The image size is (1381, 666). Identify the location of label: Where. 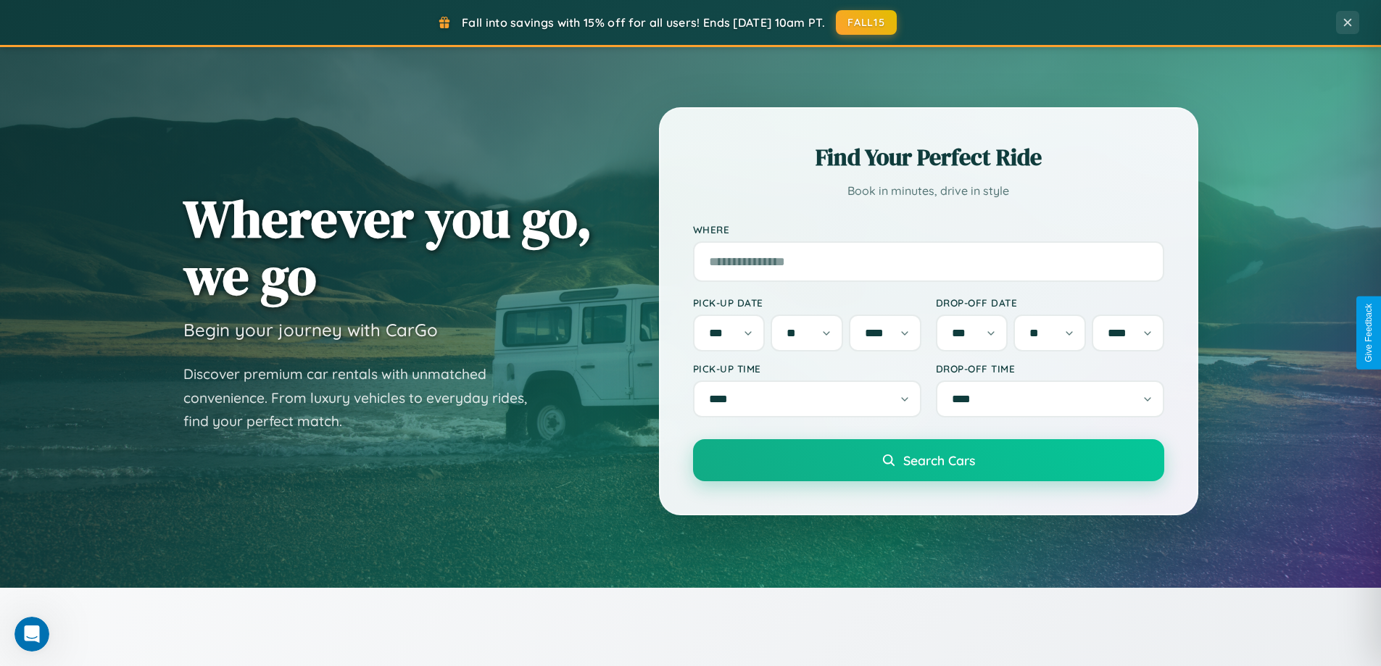
(929, 229).